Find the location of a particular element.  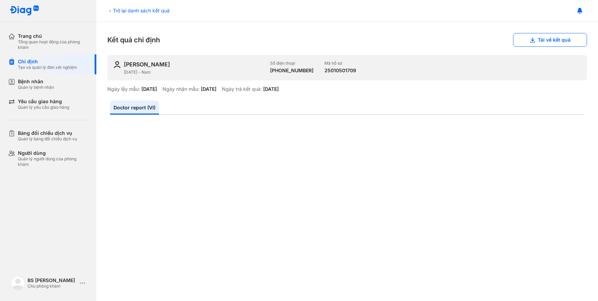

div: Bảng đối chiếu dịch vụ is located at coordinates (47, 133).